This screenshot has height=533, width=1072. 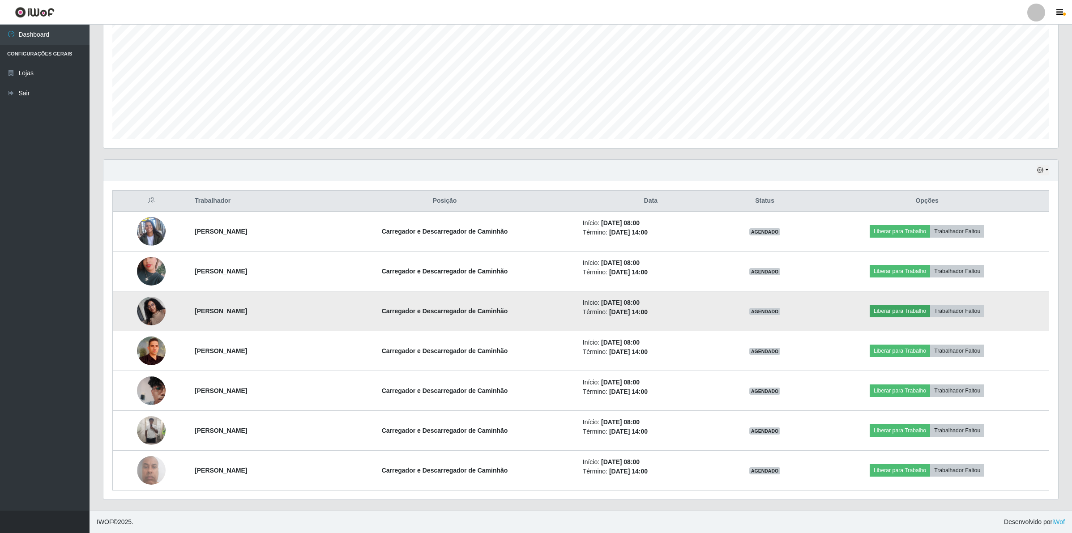 I want to click on img: 1756468586234.jpeg, so click(x=151, y=311).